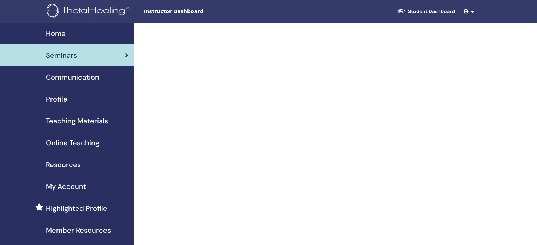 The width and height of the screenshot is (537, 245). Describe the element at coordinates (89, 11) in the screenshot. I see `img: logo.png` at that location.